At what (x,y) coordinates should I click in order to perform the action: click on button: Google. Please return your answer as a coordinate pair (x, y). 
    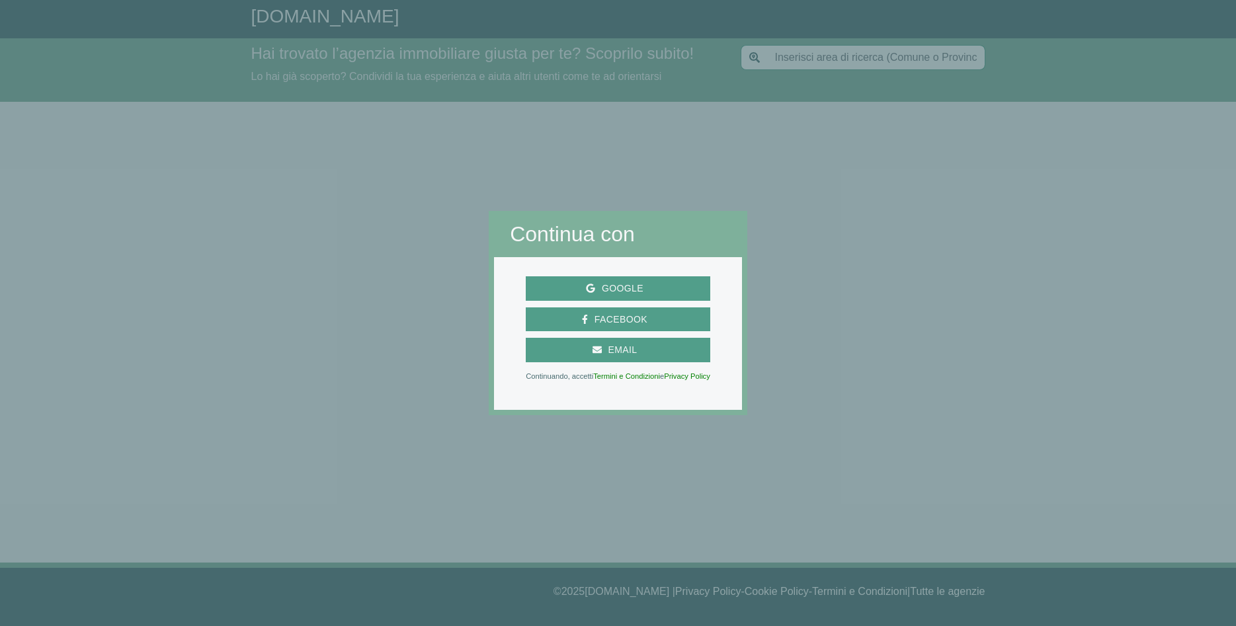
    Looking at the image, I should click on (618, 288).